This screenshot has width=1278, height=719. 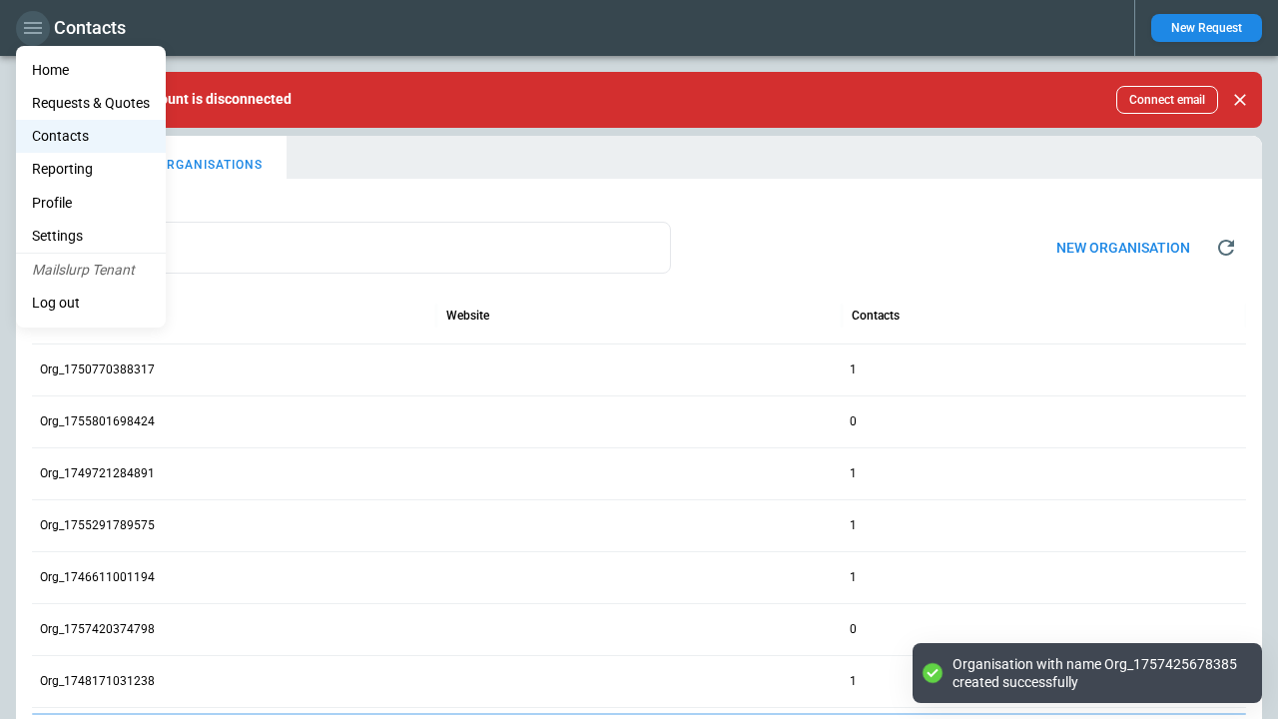 I want to click on li: Home, so click(x=91, y=70).